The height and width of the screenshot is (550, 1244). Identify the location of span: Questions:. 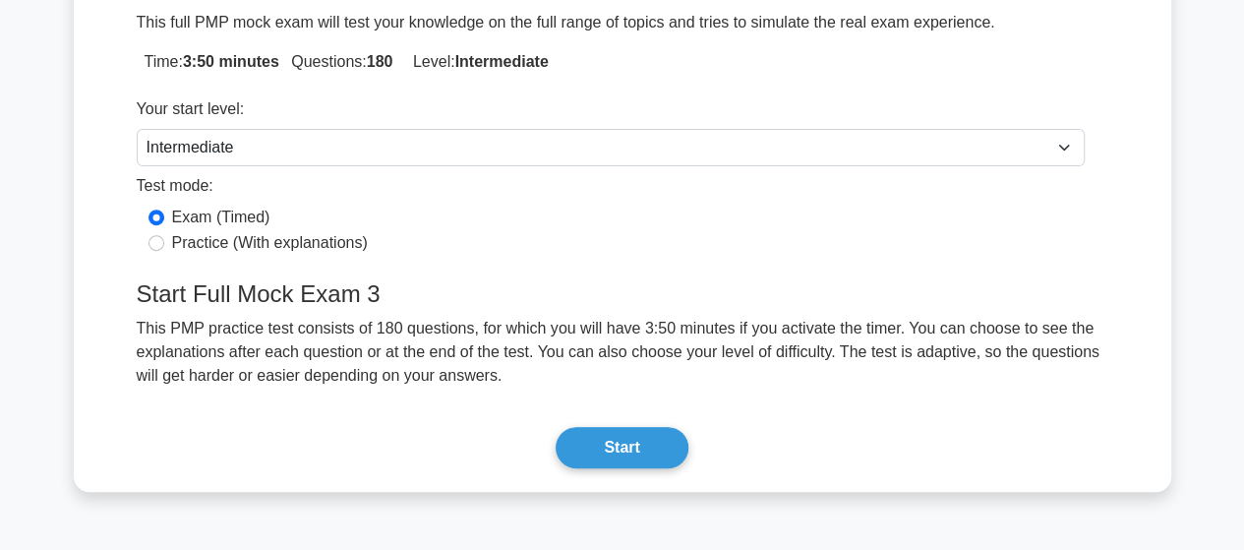
(337, 61).